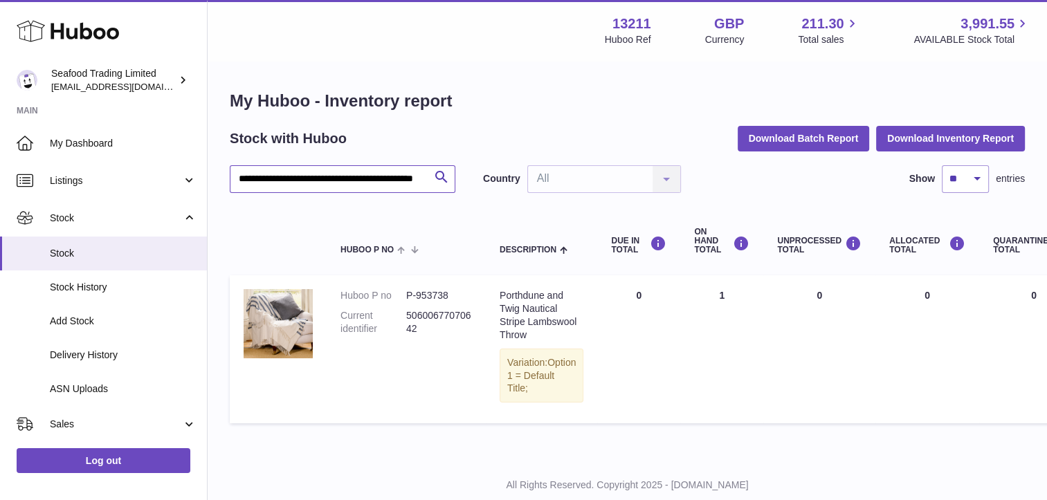  Describe the element at coordinates (822, 24) in the screenshot. I see `span: 211.30` at that location.